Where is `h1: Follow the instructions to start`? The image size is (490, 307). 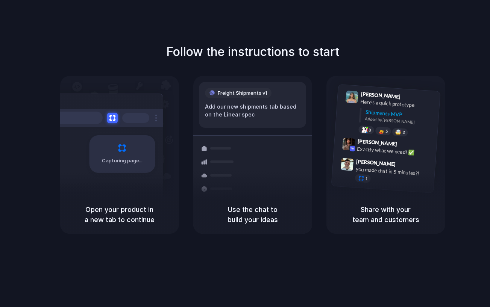
h1: Follow the instructions to start is located at coordinates (253, 52).